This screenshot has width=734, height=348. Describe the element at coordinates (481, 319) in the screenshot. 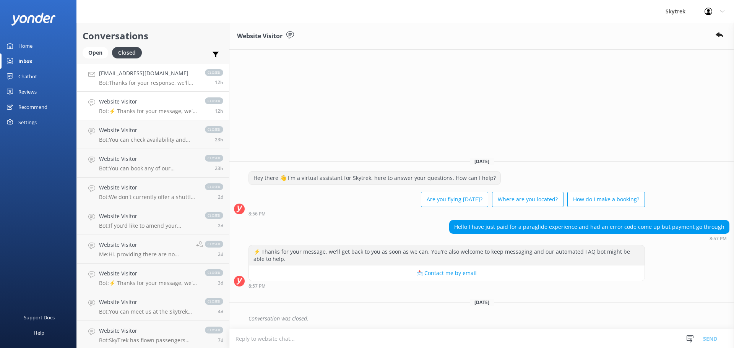

I see `div: 2025-08-14T21:09:46.209` at that location.